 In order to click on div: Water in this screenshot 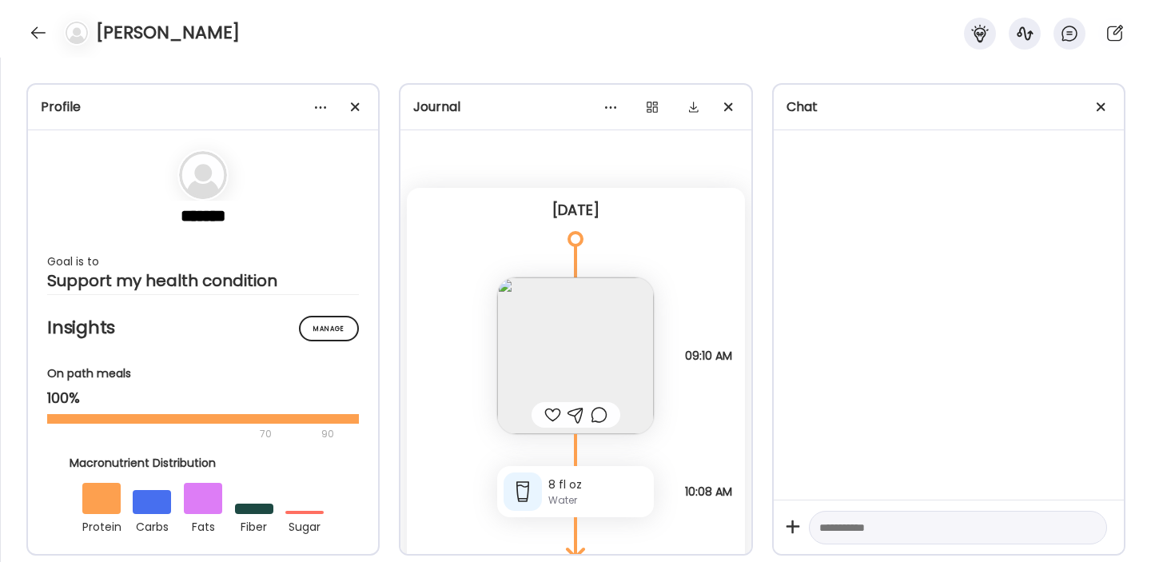, I will do `click(598, 501)`.